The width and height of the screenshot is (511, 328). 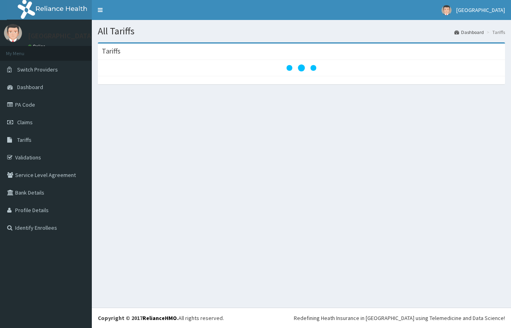 I want to click on h3: Tariffs, so click(x=111, y=51).